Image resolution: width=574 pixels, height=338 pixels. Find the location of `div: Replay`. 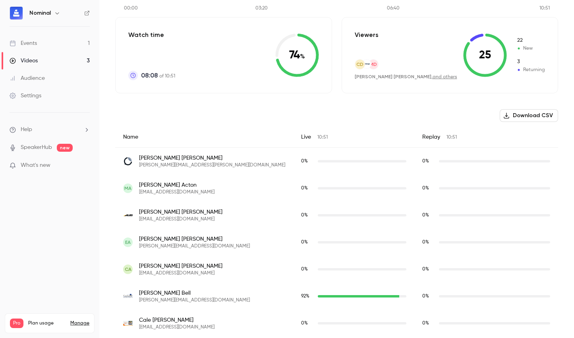

div: Replay is located at coordinates (487, 137).